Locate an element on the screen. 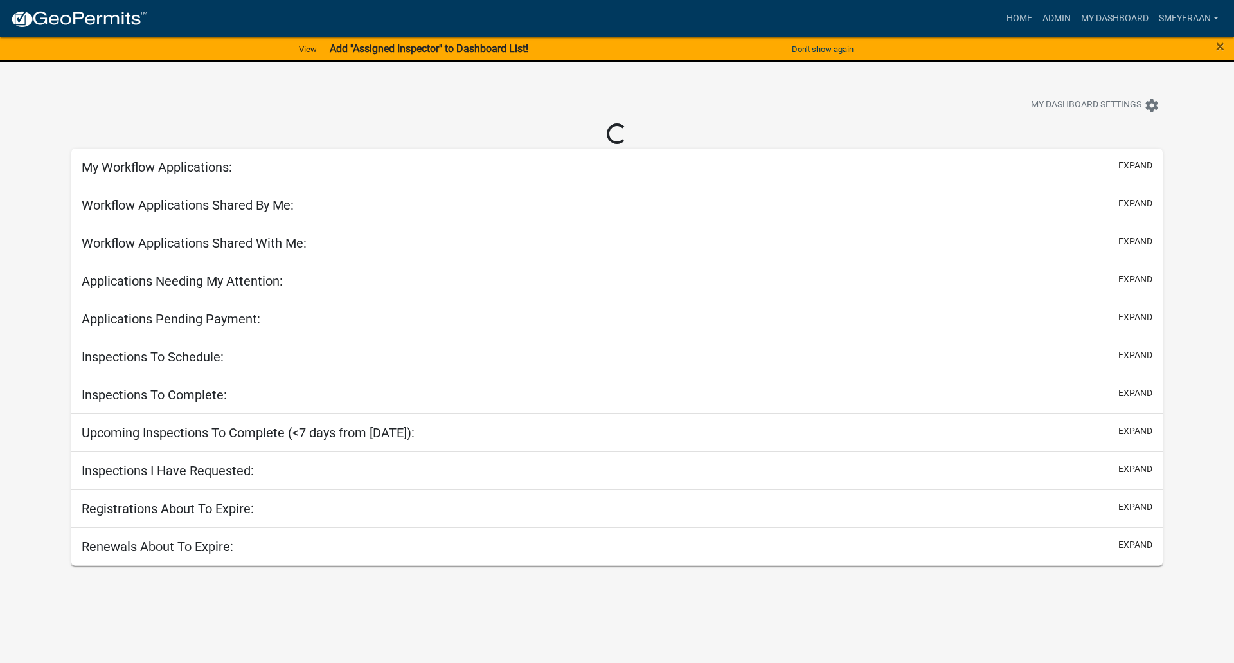  button: Don't show again is located at coordinates (823, 49).